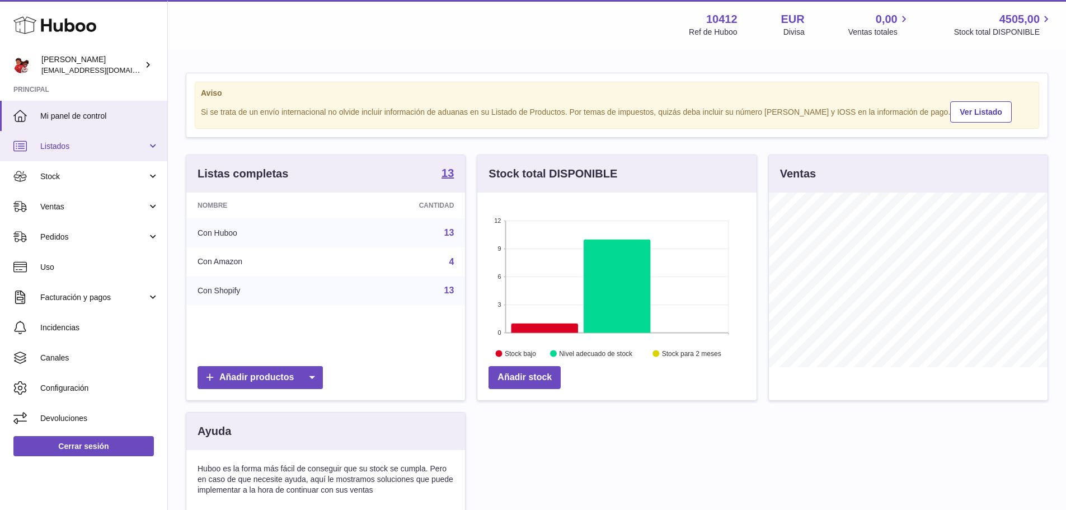 The height and width of the screenshot is (510, 1066). Describe the element at coordinates (879, 25) in the screenshot. I see `a: 0,00 Ventas totales` at that location.